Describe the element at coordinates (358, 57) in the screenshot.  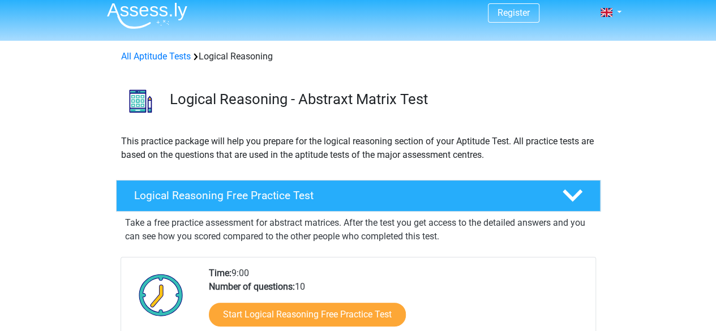
I see `div: Logical Reasoning` at that location.